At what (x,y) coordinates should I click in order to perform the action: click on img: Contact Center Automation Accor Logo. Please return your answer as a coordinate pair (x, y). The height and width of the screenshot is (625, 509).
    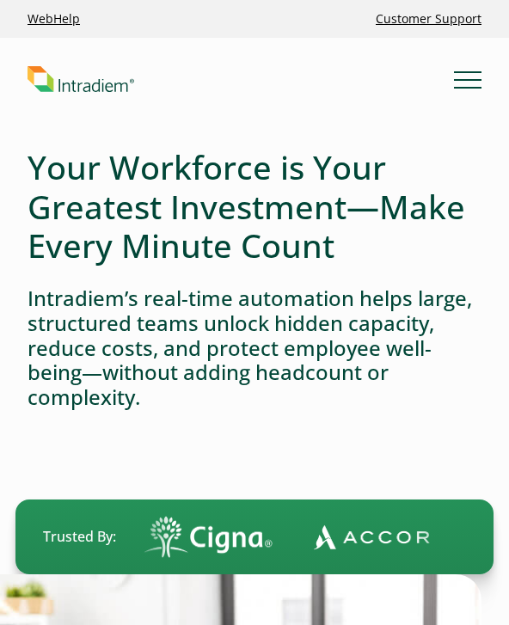
    Looking at the image, I should click on (371, 536).